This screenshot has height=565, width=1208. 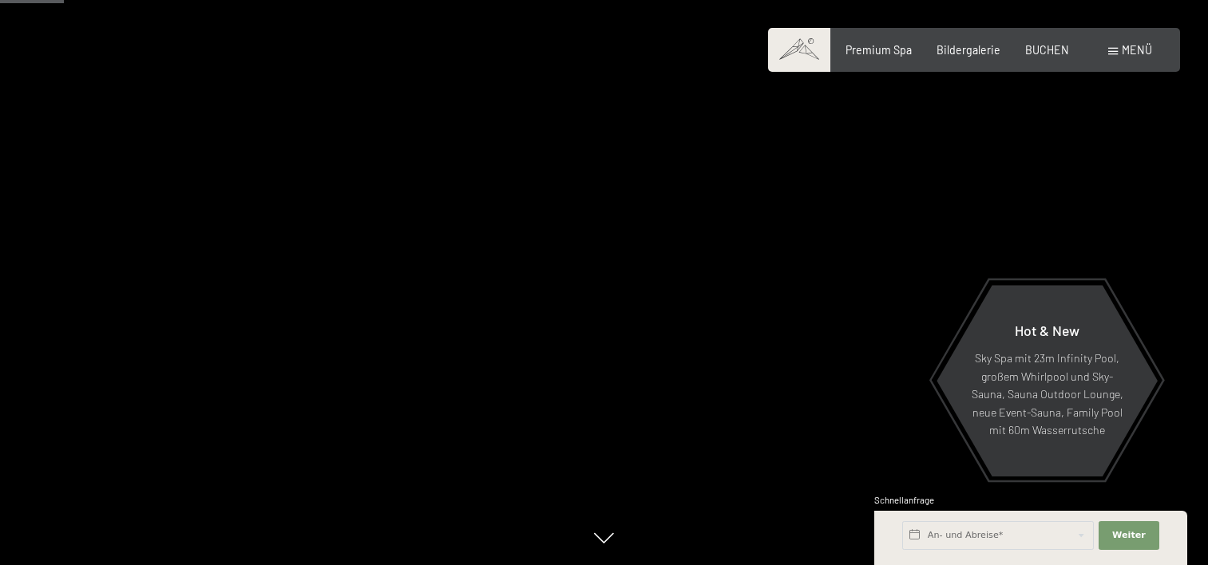 I want to click on a: Hot & New Sky Spa mit 23m Infinity Pool, großem Whirlpool und Sky-Sauna, Sauna Outdoor Lounge, ne..., so click(x=1046, y=381).